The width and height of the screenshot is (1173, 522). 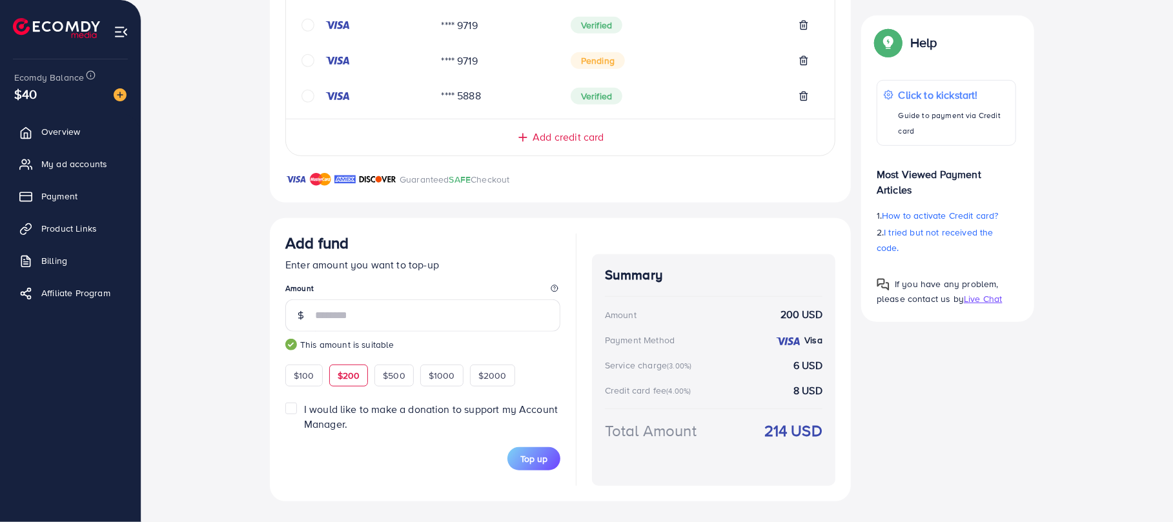 What do you see at coordinates (598, 61) in the screenshot?
I see `span: Pending` at bounding box center [598, 61].